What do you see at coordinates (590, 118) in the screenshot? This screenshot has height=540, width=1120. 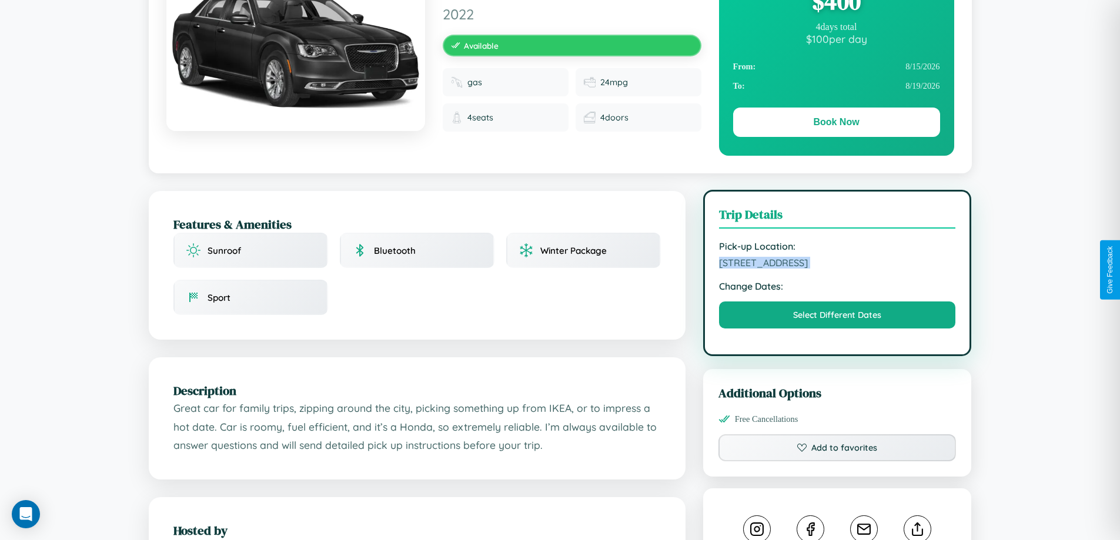 I see `img: Doors` at bounding box center [590, 118].